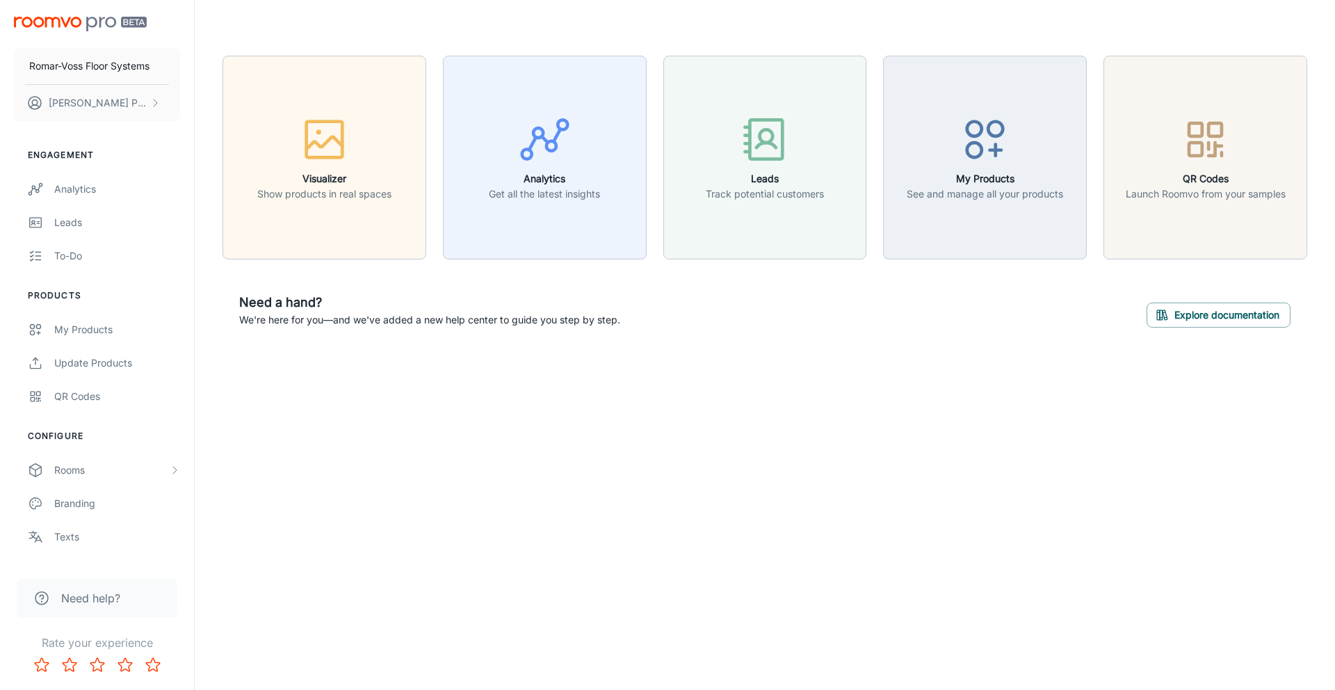 Image resolution: width=1335 pixels, height=690 pixels. I want to click on h6: Need a hand?, so click(430, 303).